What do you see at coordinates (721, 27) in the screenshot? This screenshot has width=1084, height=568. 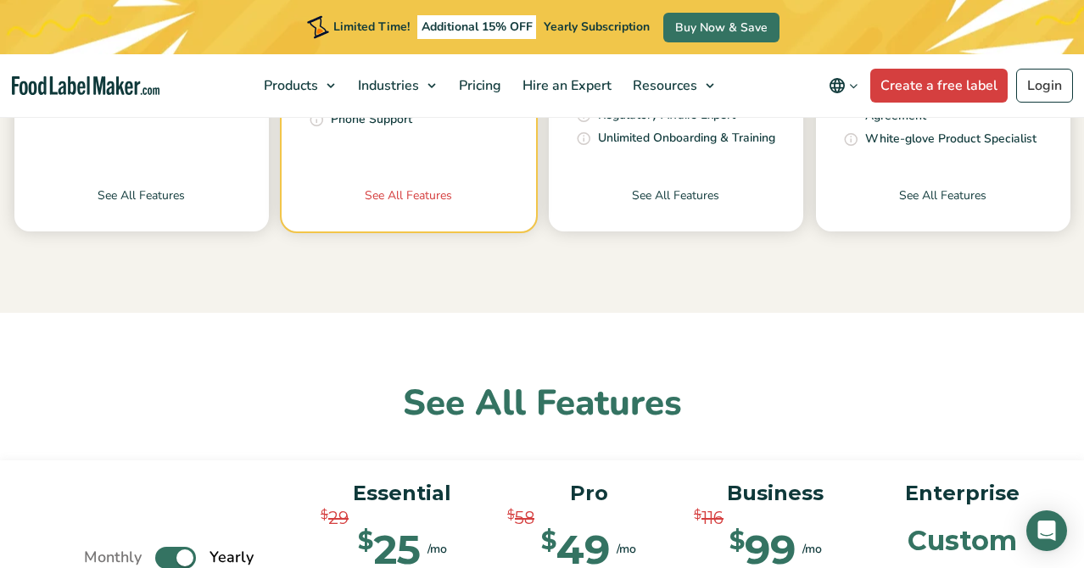 I see `a: Buy Now & Save` at bounding box center [721, 27].